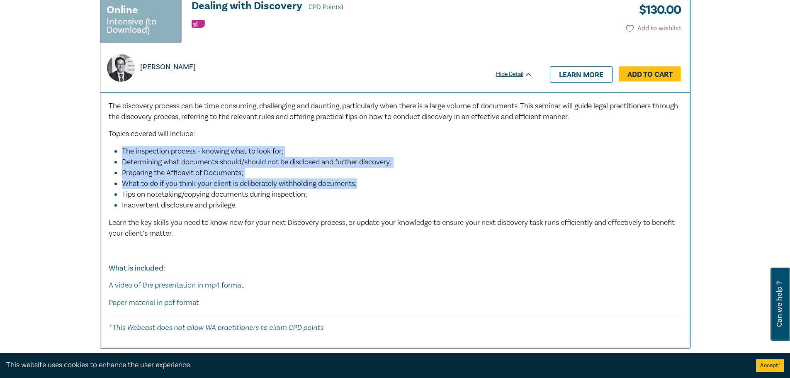 The height and width of the screenshot is (378, 790). What do you see at coordinates (770, 365) in the screenshot?
I see `button: Accept cookies` at bounding box center [770, 365].